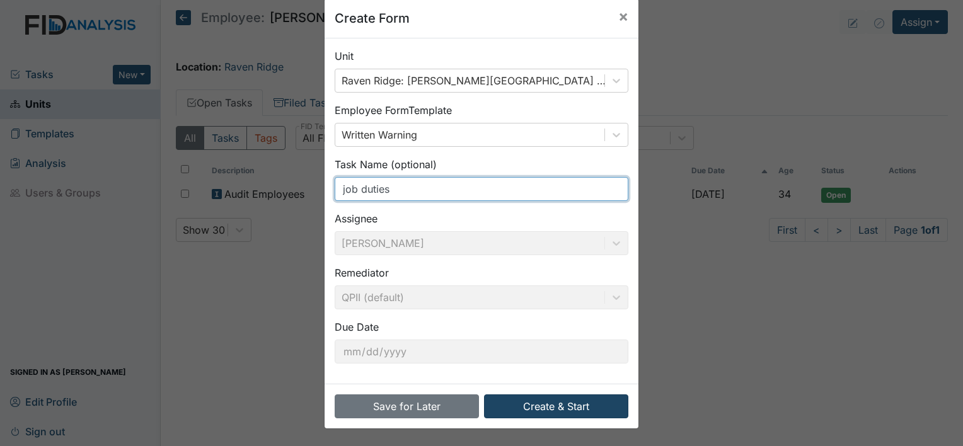 The height and width of the screenshot is (446, 963). I want to click on label: Assignee, so click(356, 219).